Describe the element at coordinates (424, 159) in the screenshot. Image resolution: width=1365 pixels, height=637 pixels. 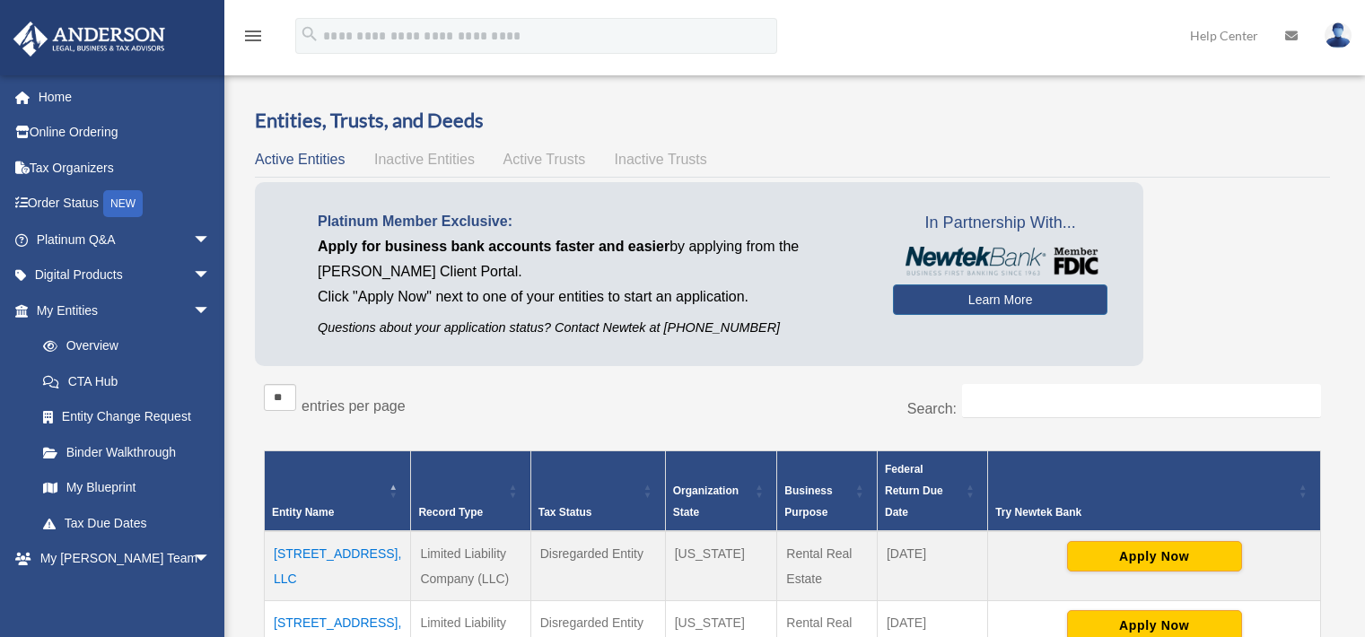
I see `span: Inactive Entities` at that location.